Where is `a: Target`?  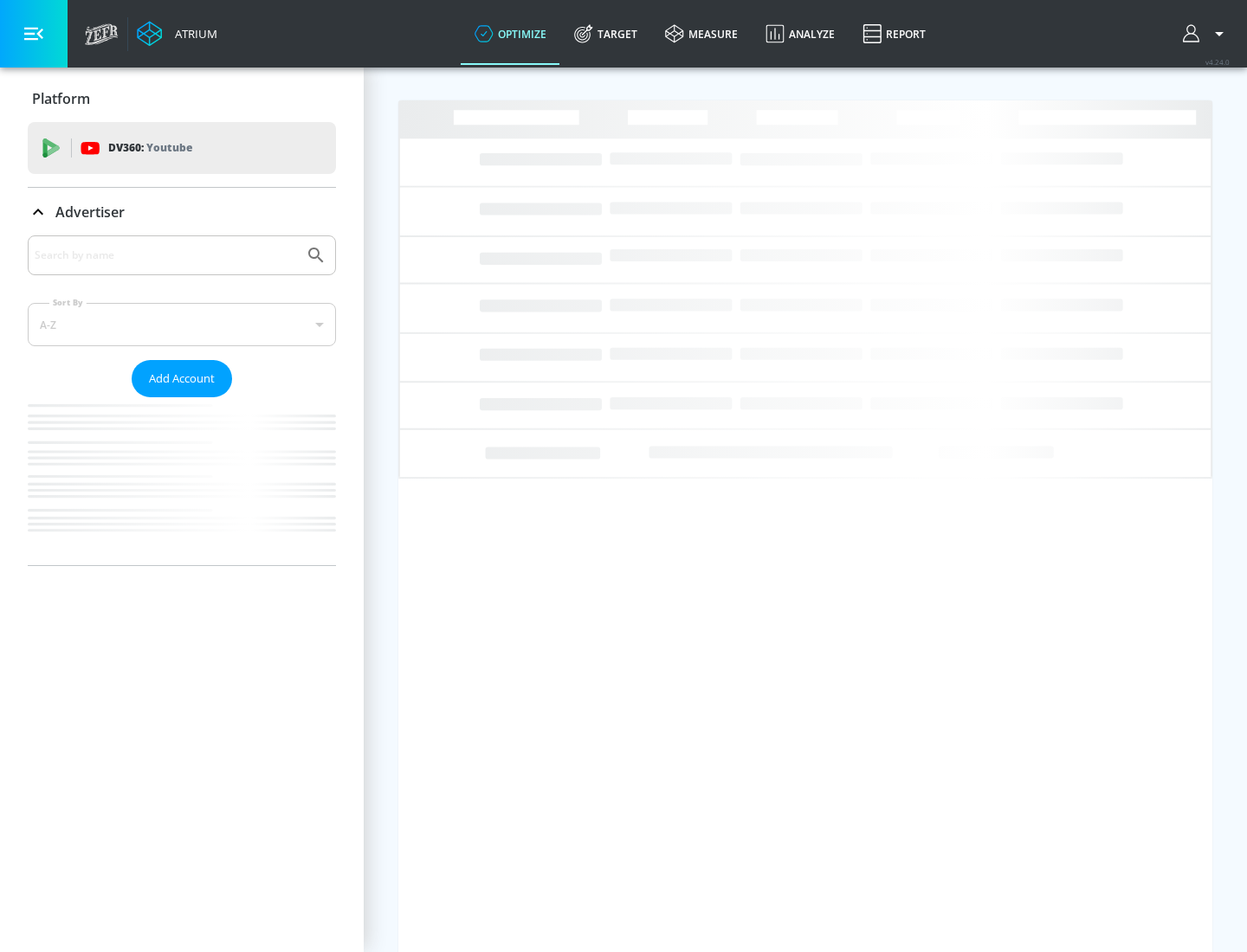
a: Target is located at coordinates (605, 34).